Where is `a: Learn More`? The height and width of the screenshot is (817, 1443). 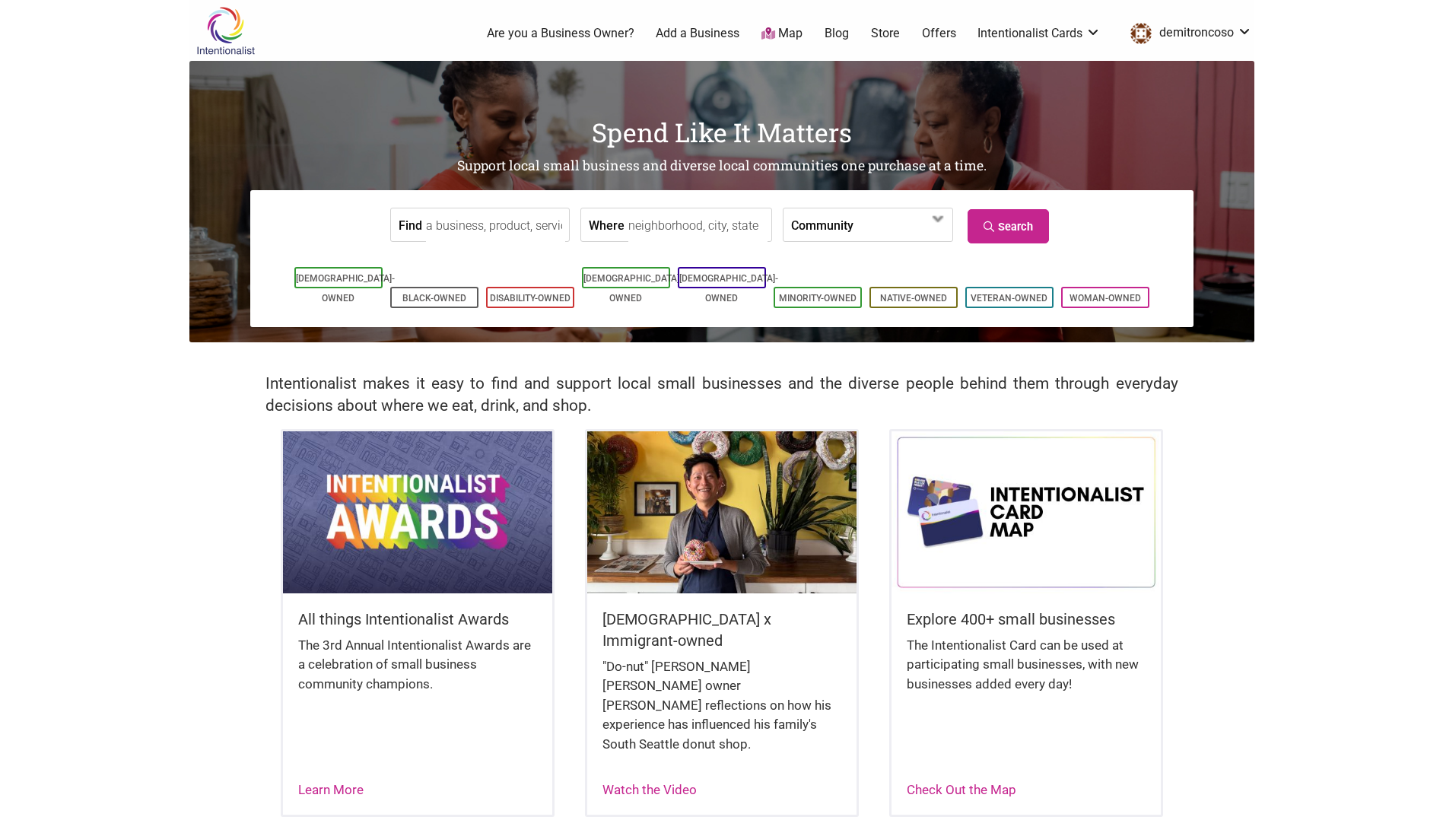
a: Learn More is located at coordinates (331, 790).